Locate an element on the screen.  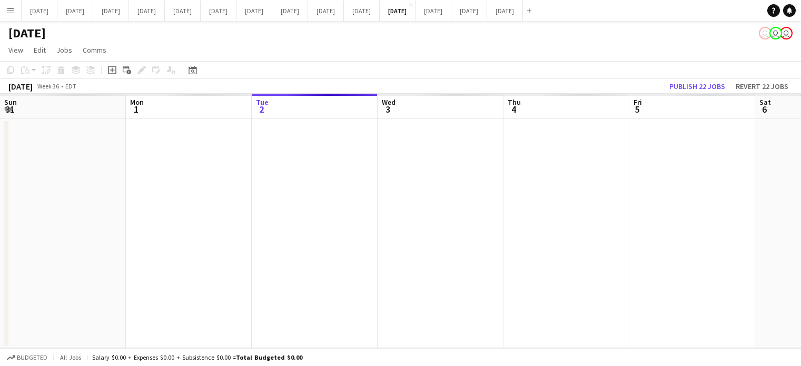
div: EDT is located at coordinates (71, 86).